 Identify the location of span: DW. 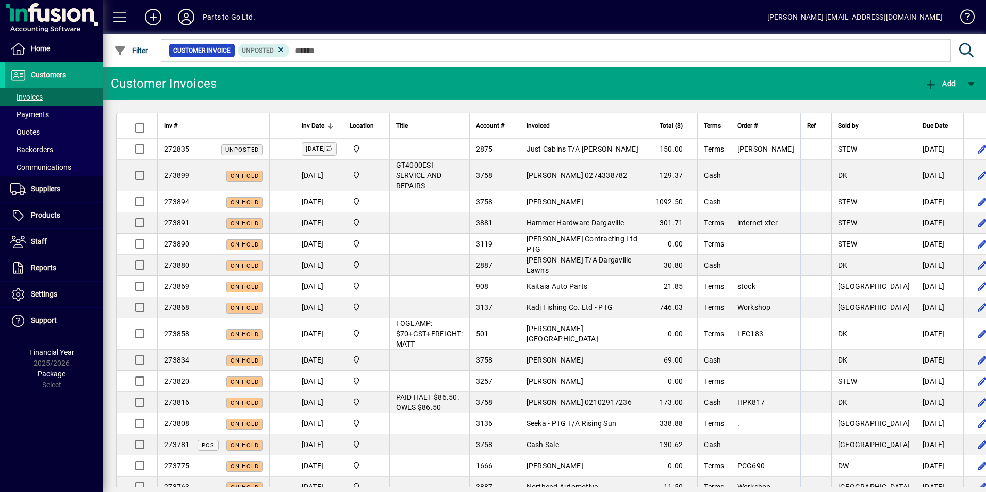
(844, 466).